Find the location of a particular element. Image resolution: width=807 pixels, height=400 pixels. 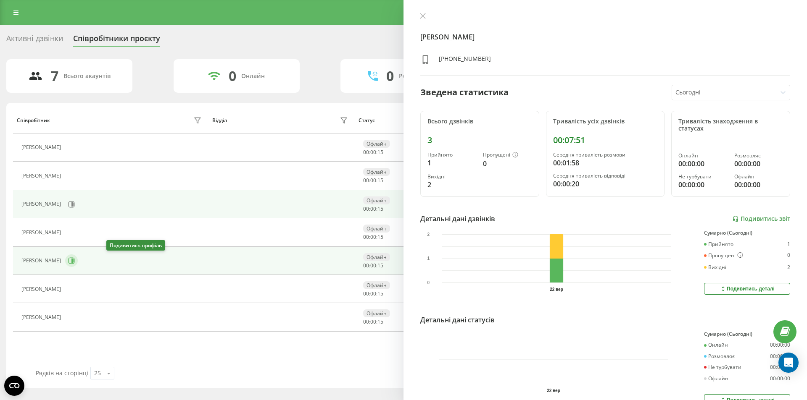

text: 1 is located at coordinates (428, 259).